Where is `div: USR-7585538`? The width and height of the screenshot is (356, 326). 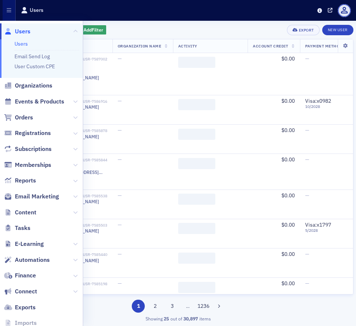 div: USR-7585538 is located at coordinates (87, 196).